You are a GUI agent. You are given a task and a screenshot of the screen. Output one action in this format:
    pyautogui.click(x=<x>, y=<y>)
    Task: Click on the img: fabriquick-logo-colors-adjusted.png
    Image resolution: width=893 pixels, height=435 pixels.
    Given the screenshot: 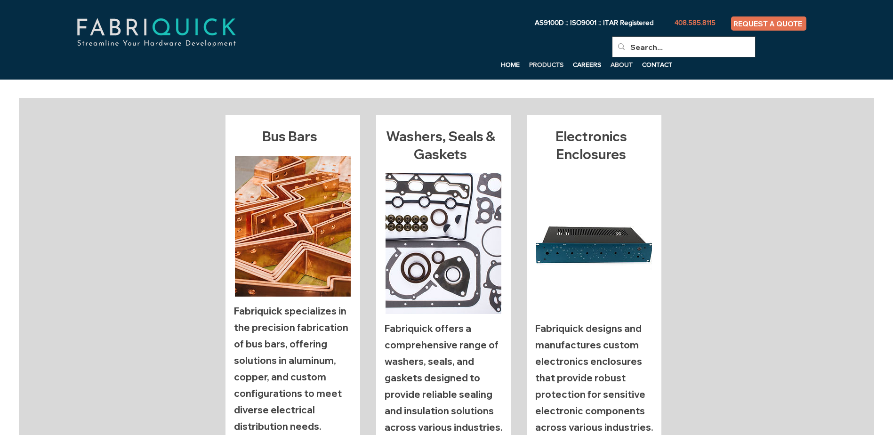 What is the action you would take?
    pyautogui.click(x=156, y=32)
    